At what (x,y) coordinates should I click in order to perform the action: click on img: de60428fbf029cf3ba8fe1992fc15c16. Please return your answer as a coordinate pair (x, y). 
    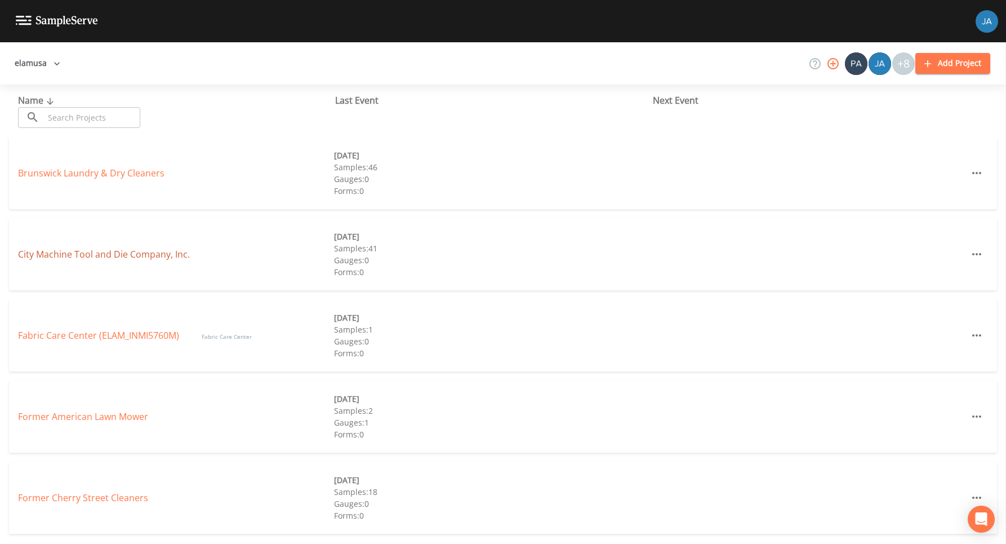
    Looking at the image, I should click on (880, 64).